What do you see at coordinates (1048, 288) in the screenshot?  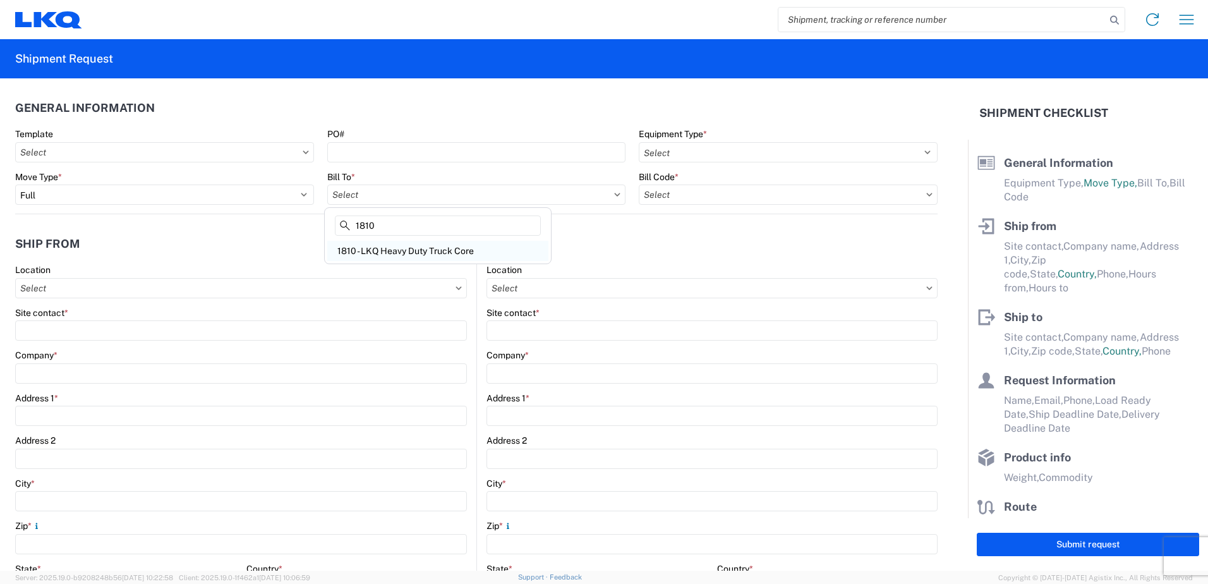 I see `span: Hours to` at bounding box center [1048, 288].